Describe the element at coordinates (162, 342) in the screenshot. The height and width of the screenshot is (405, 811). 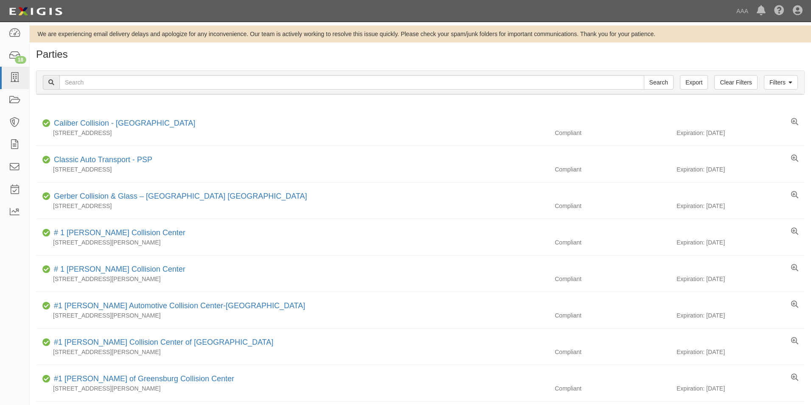
I see `div: #1 Cochran Collision Center of Greensburg` at that location.